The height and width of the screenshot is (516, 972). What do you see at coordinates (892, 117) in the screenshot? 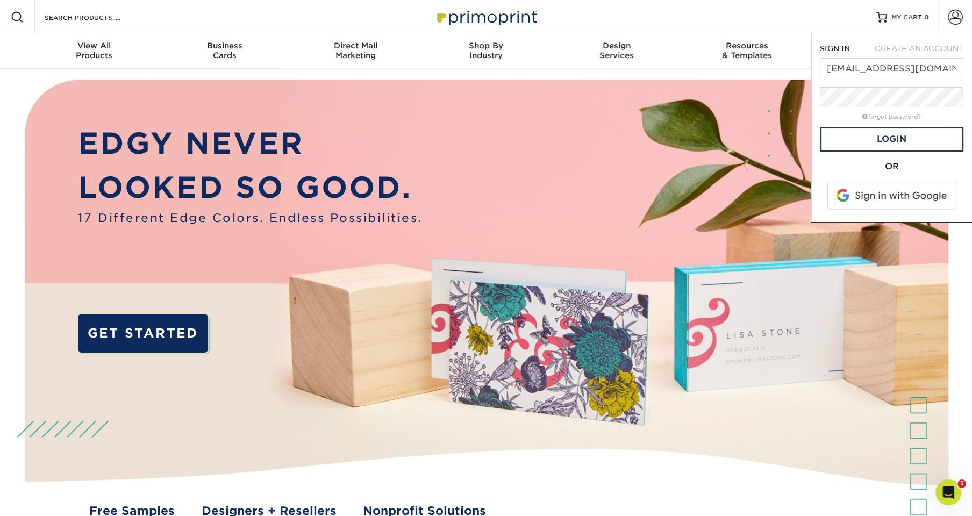
I see `a: forgot password?` at bounding box center [892, 117].